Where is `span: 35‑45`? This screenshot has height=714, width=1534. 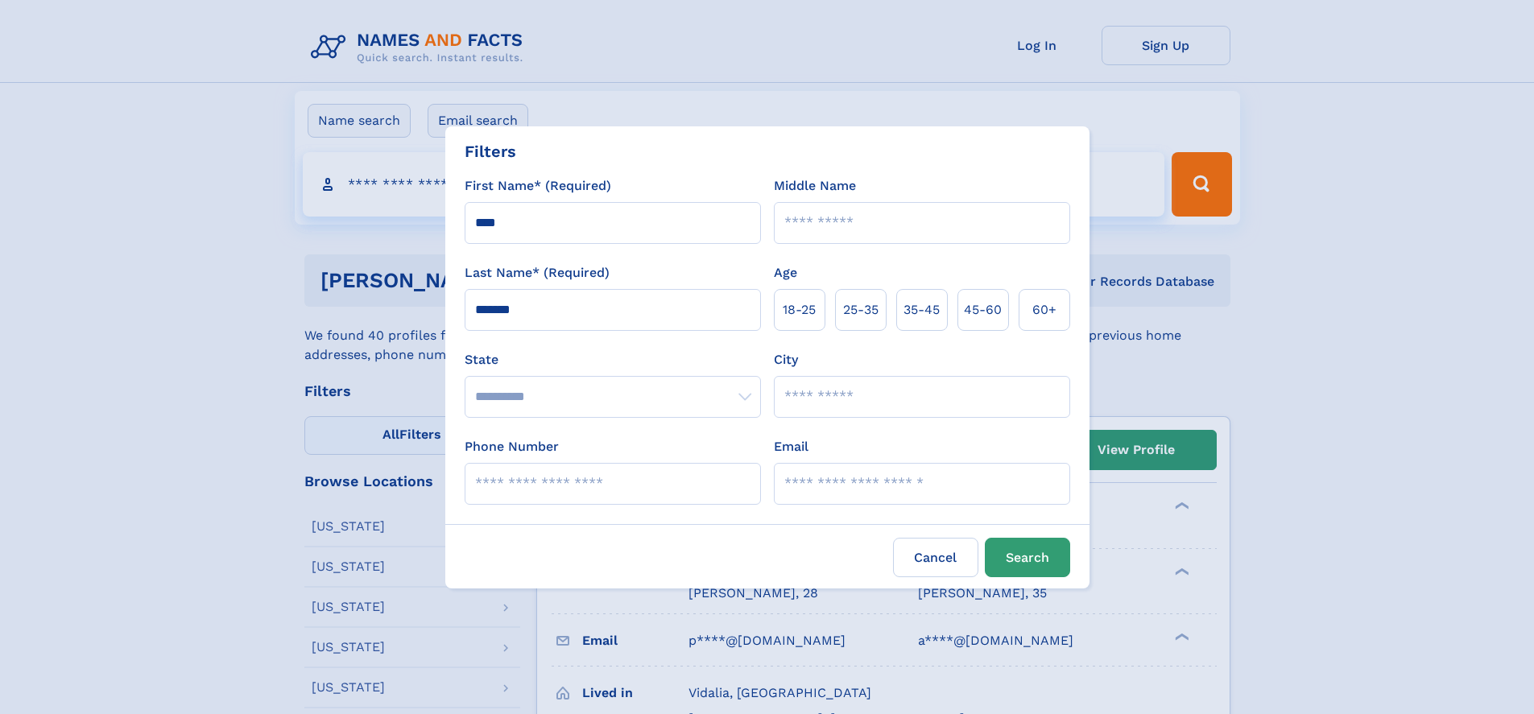 span: 35‑45 is located at coordinates (921, 310).